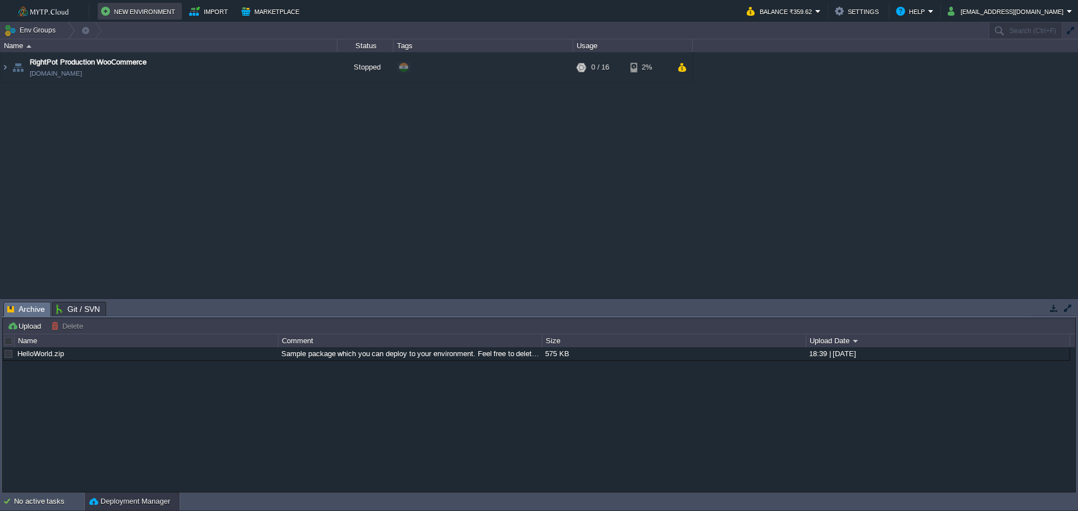  What do you see at coordinates (938, 341) in the screenshot?
I see `div: Upload Date` at bounding box center [938, 341].